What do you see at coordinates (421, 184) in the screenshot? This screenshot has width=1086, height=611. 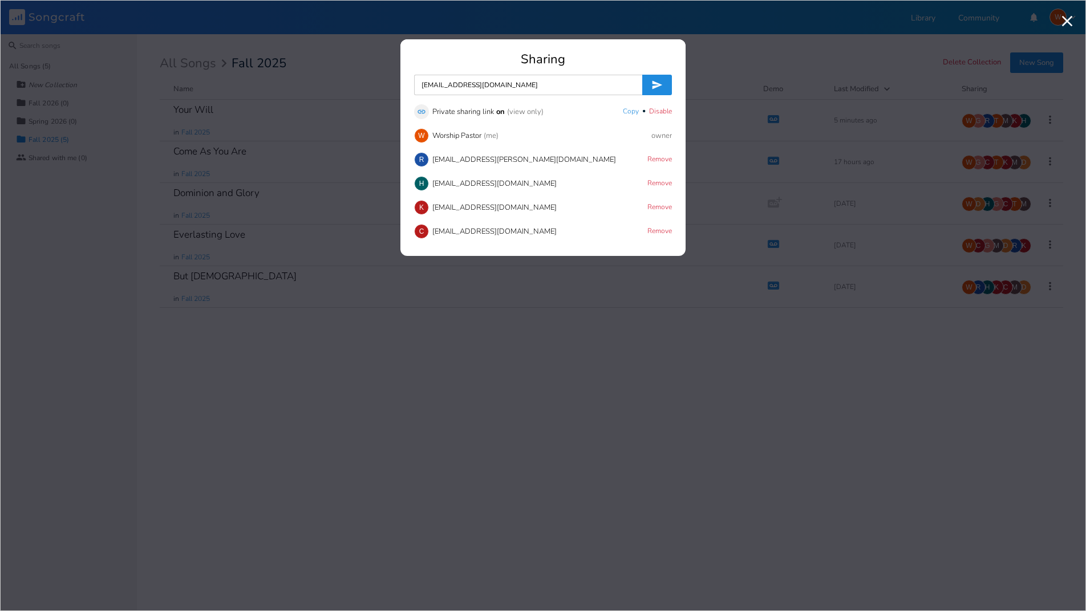 I see `div: hpayne217` at bounding box center [421, 184].